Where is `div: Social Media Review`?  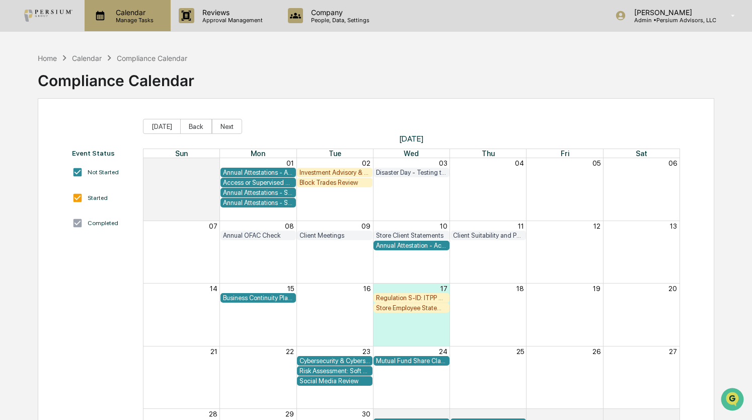 div: Social Media Review is located at coordinates (335, 381).